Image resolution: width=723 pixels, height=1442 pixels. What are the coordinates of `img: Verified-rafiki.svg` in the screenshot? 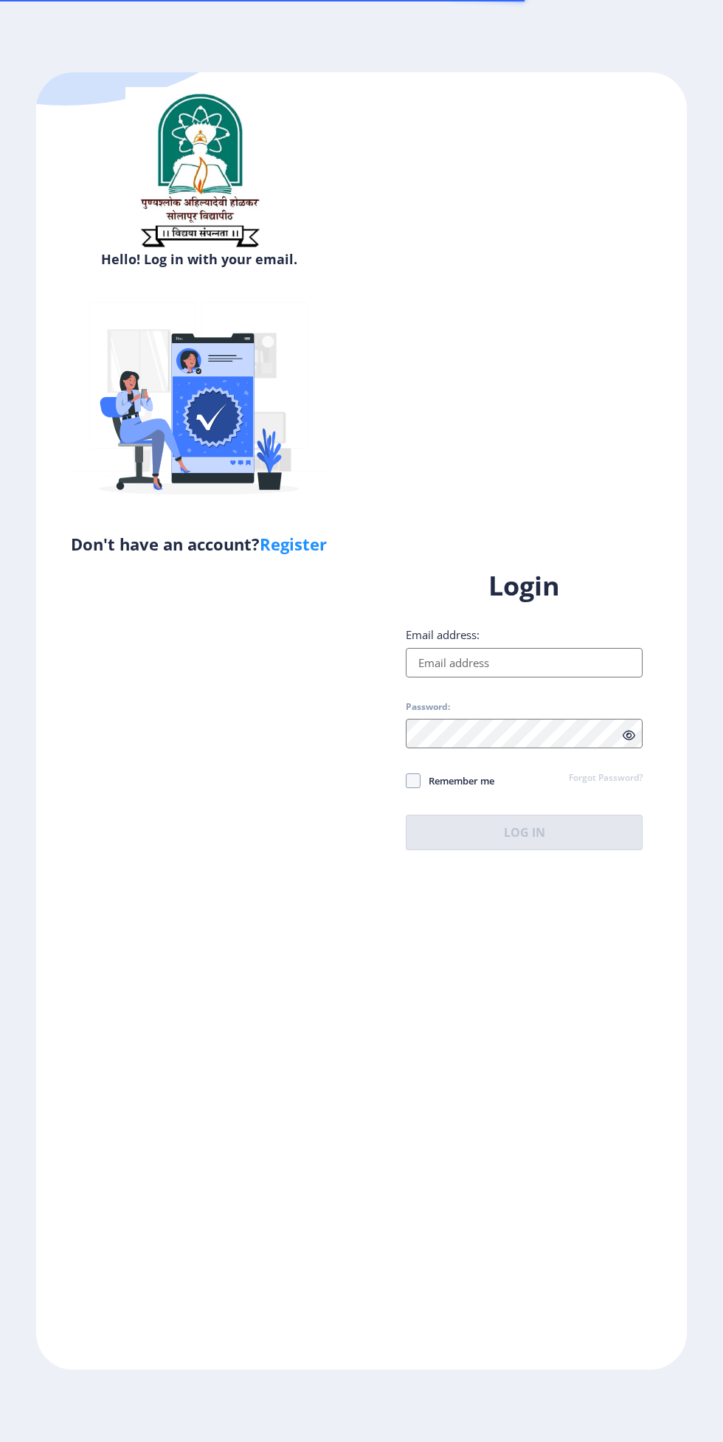 It's located at (199, 403).